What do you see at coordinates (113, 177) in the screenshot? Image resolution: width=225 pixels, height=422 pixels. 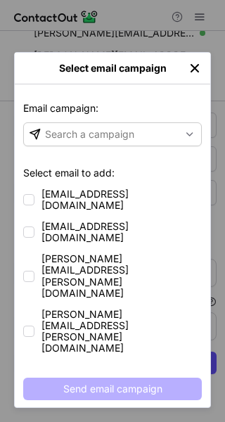 I see `p: Select email to add:` at bounding box center [113, 177].